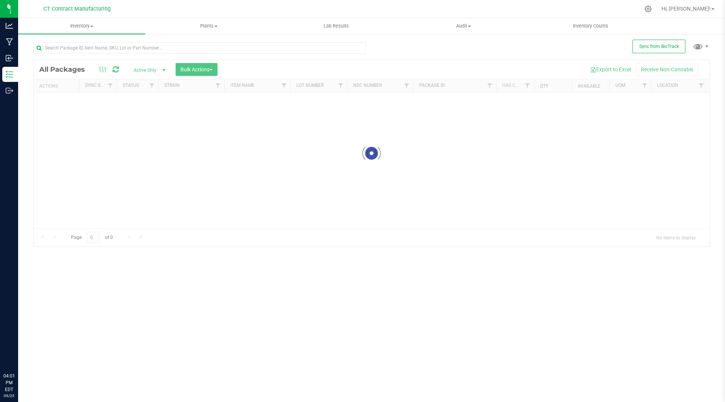  What do you see at coordinates (463, 26) in the screenshot?
I see `a: Audit` at bounding box center [463, 26].